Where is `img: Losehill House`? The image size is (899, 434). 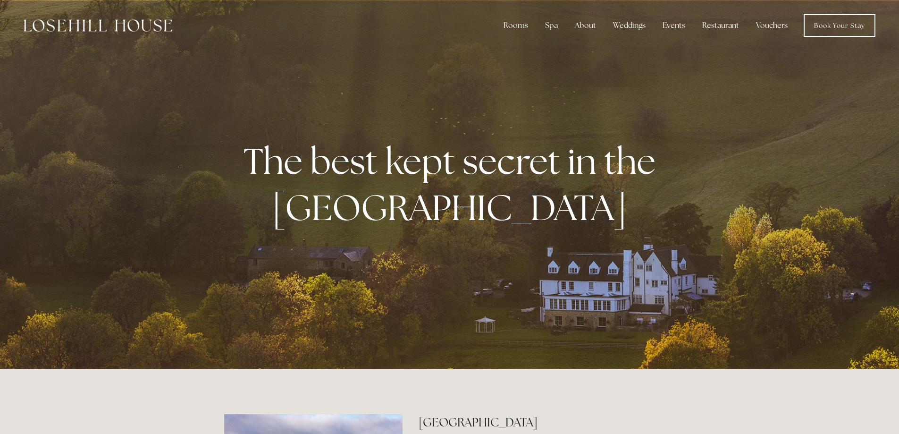 img: Losehill House is located at coordinates (98, 25).